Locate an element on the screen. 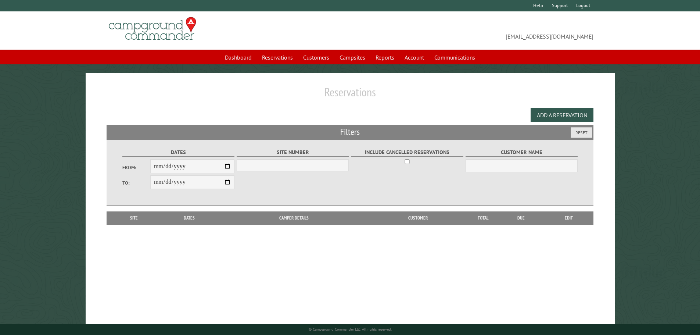  th: Due is located at coordinates (521, 218).